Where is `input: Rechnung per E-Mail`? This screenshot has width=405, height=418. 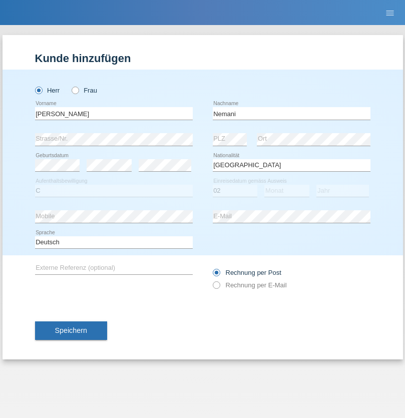
input: Rechnung per E-Mail is located at coordinates (216, 287).